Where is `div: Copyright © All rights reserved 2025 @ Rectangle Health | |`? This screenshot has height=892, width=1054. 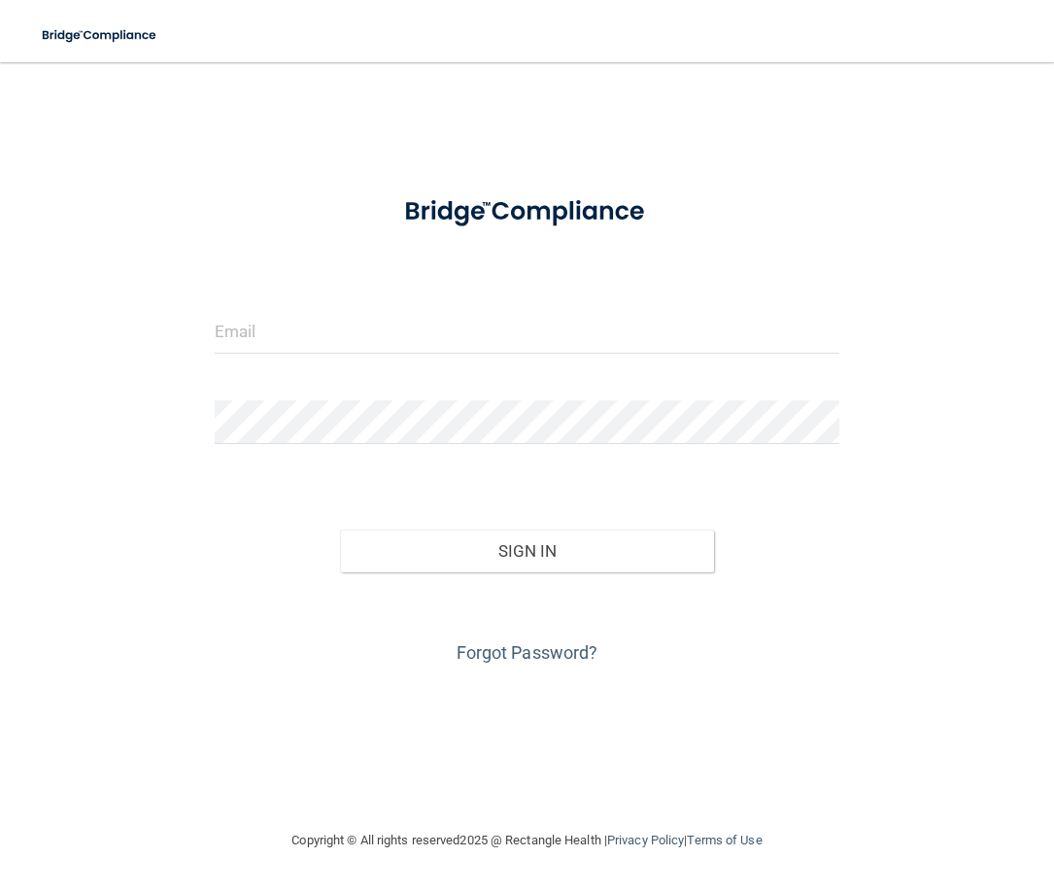 div: Copyright © All rights reserved 2025 @ Rectangle Health | | is located at coordinates (527, 840).